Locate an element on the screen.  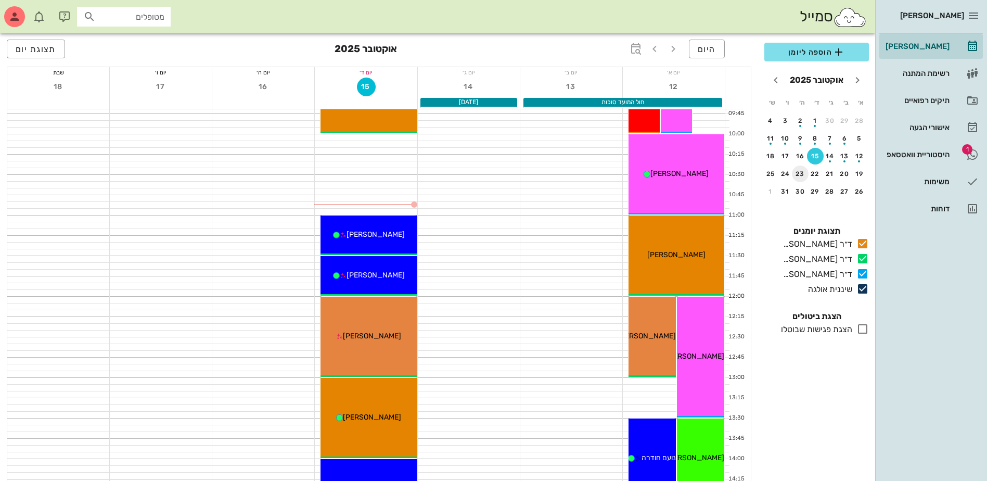
span: תצוגת יום is located at coordinates (36, 49).